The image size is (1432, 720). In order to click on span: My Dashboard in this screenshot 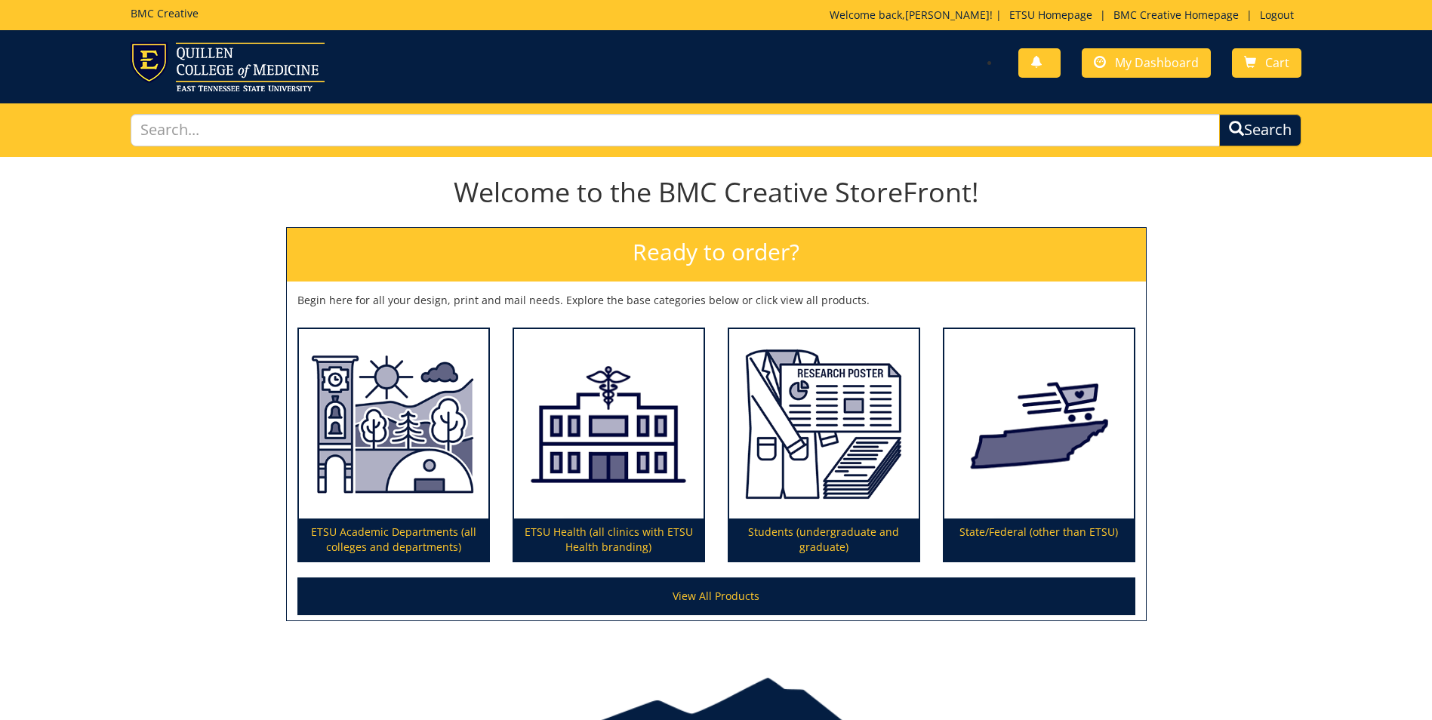, I will do `click(1157, 63)`.